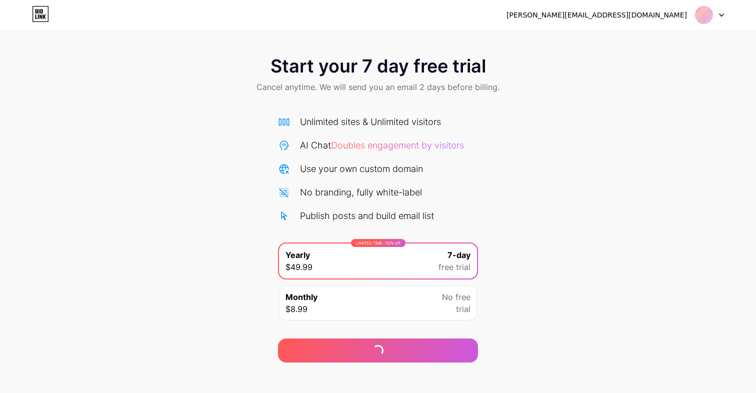  I want to click on span: Cancel anytime. We will send you an email 2 days before billing., so click(378, 87).